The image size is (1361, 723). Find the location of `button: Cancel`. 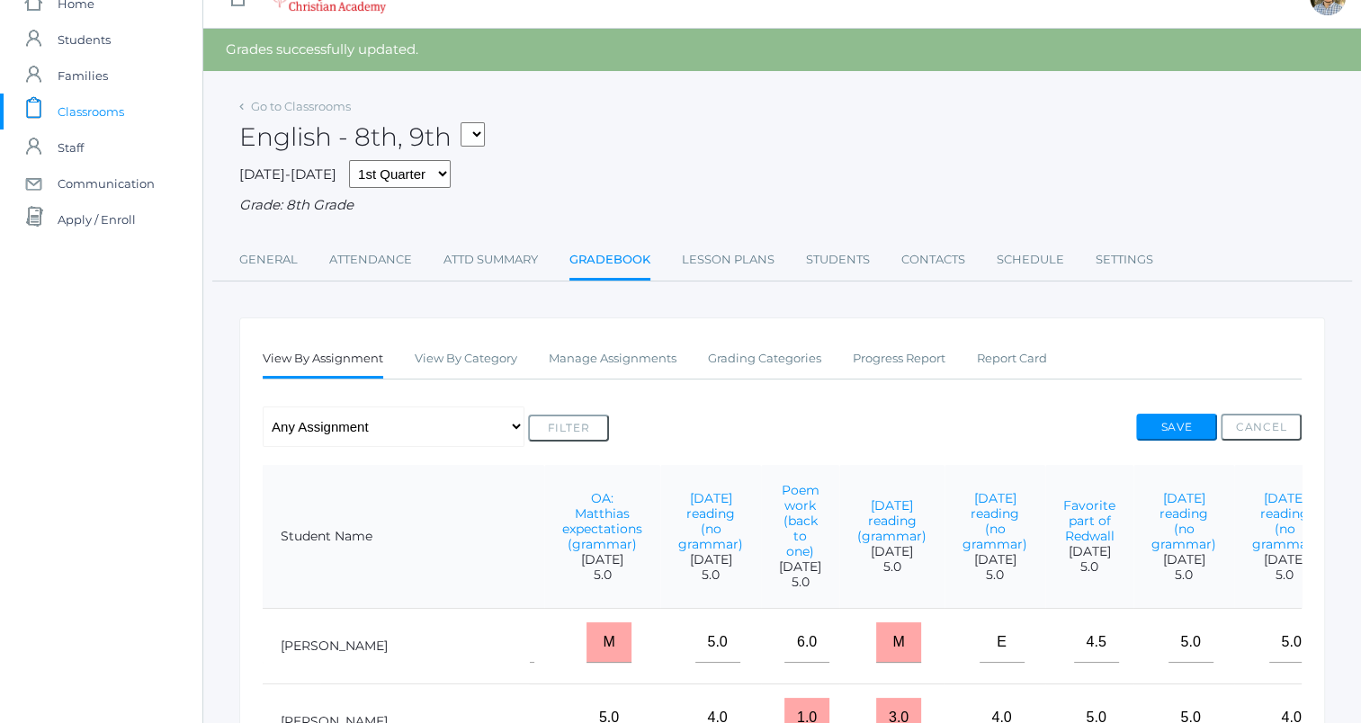

button: Cancel is located at coordinates (1261, 427).